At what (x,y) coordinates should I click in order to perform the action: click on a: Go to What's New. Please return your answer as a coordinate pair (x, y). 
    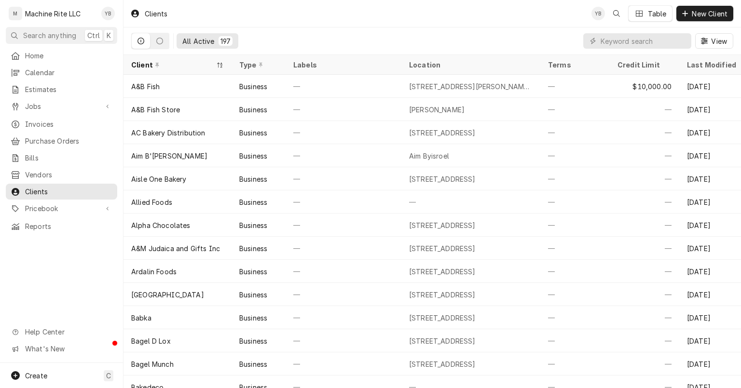
    Looking at the image, I should click on (61, 349).